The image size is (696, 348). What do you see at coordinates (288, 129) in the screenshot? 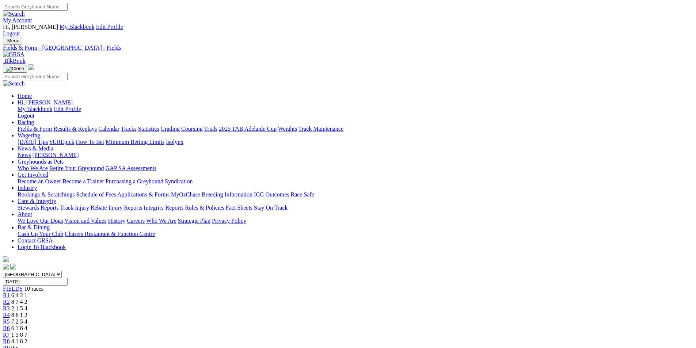
I see `a: Weights` at bounding box center [288, 129].